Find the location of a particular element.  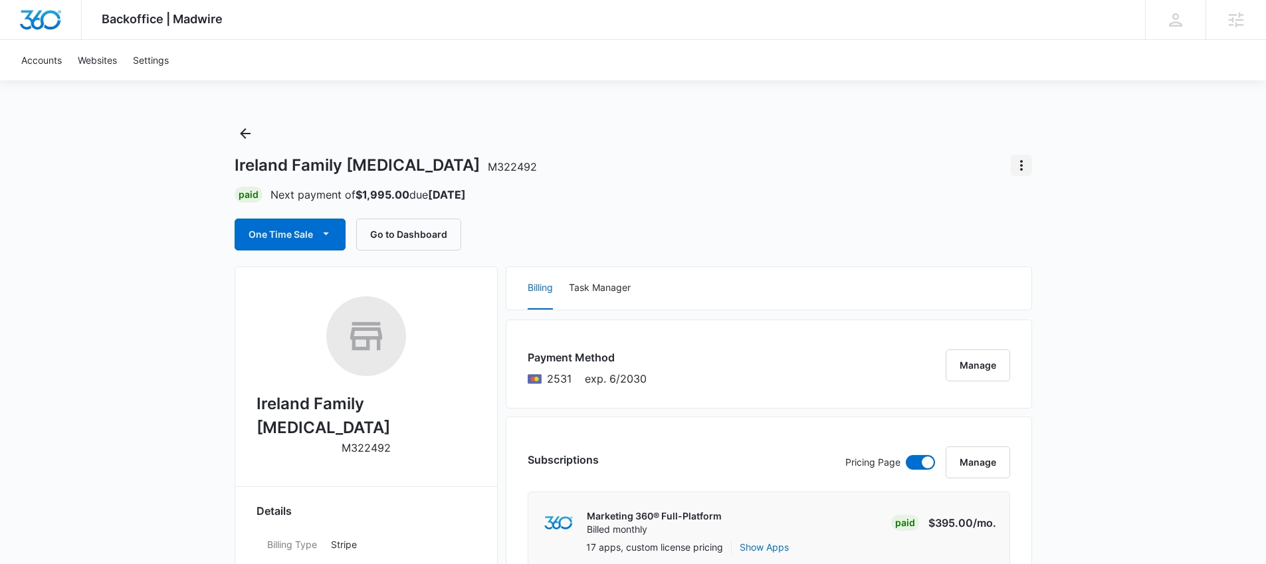

p: $395.00 is located at coordinates (962, 523).